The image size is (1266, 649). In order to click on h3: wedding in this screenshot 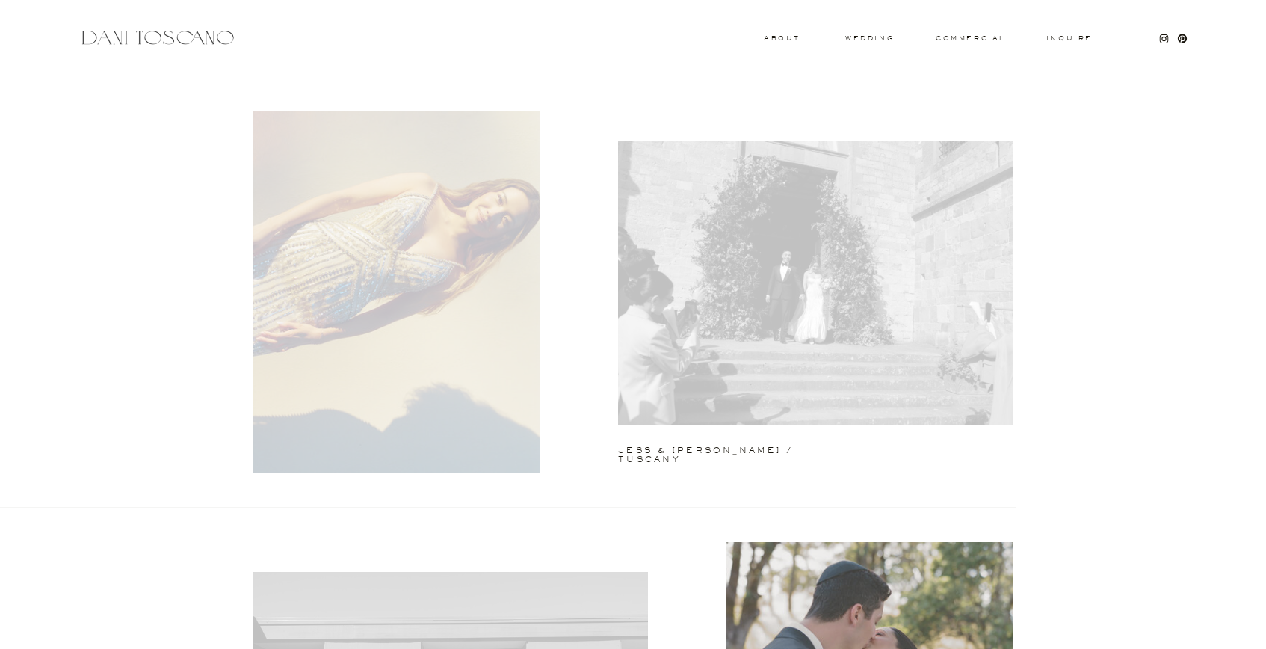, I will do `click(869, 37)`.